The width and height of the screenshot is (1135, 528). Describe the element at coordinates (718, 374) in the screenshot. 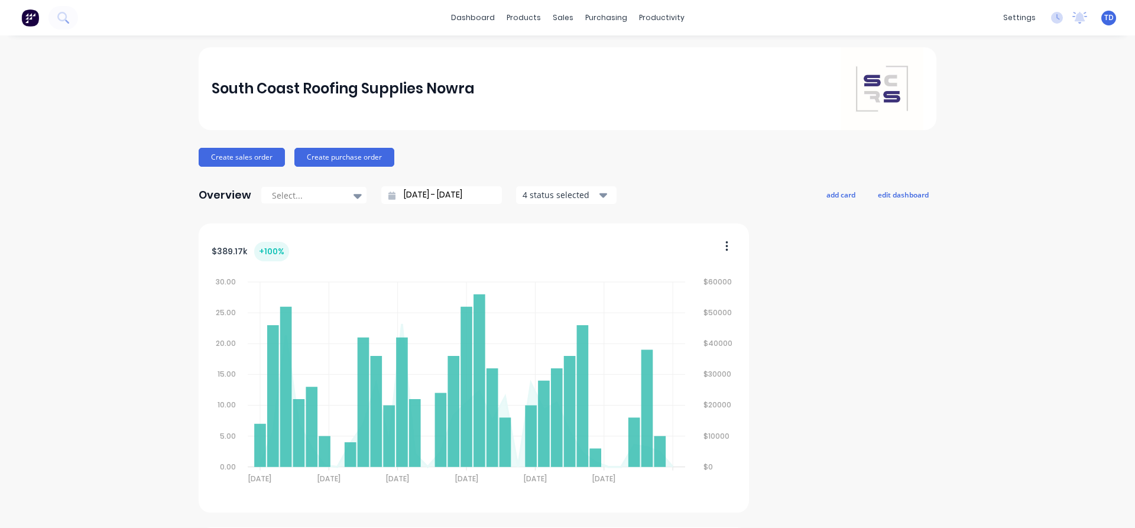

I see `tspan: $30000` at that location.